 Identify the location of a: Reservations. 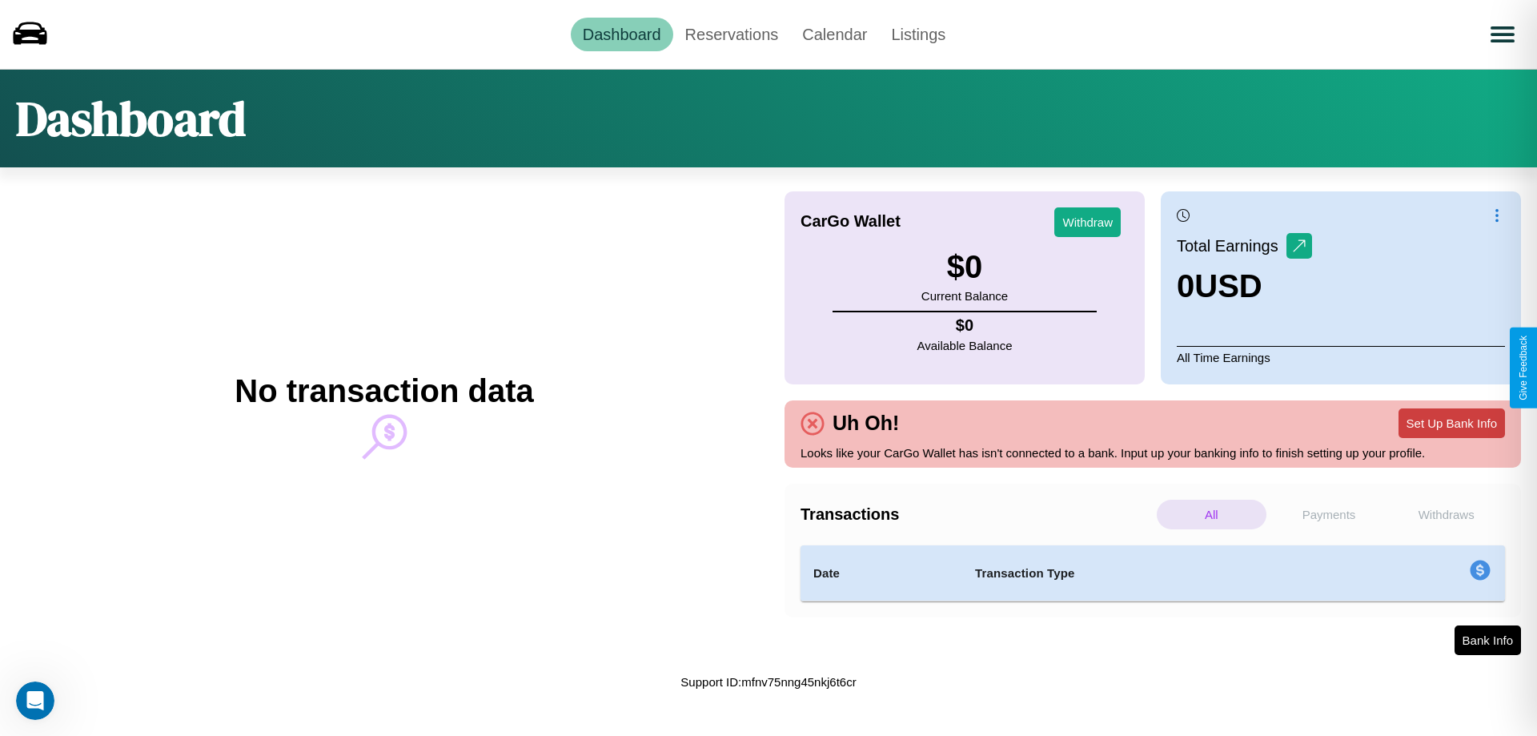
(732, 34).